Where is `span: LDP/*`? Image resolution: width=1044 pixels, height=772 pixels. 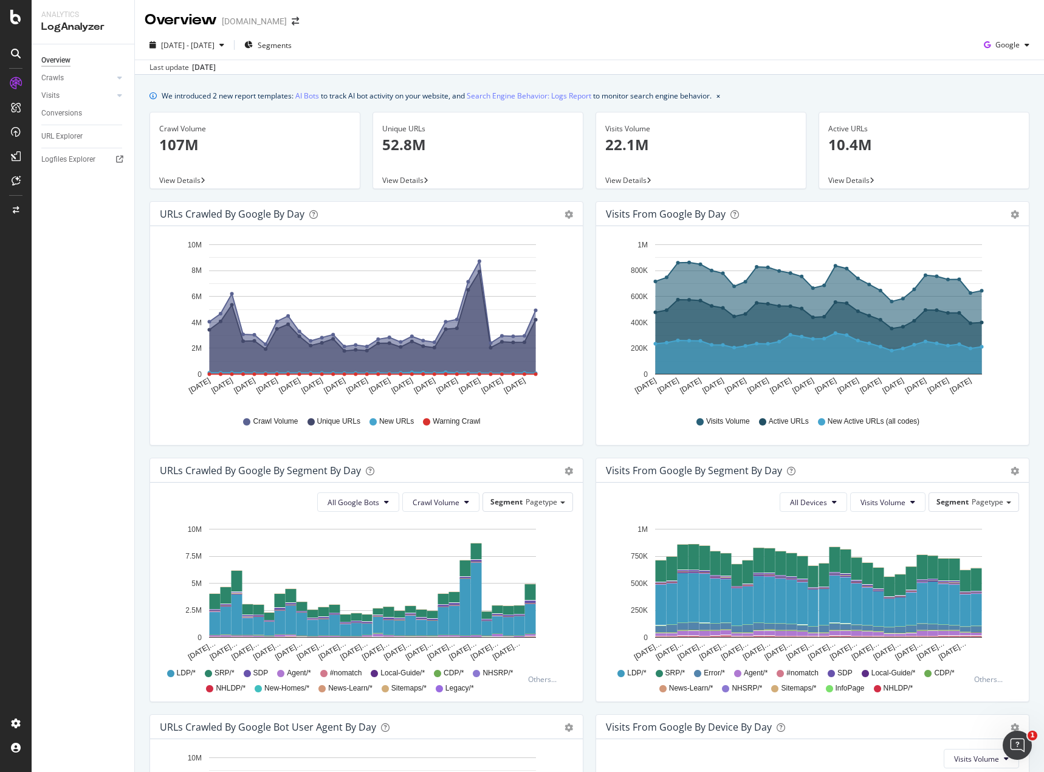
span: LDP/* is located at coordinates (186, 673).